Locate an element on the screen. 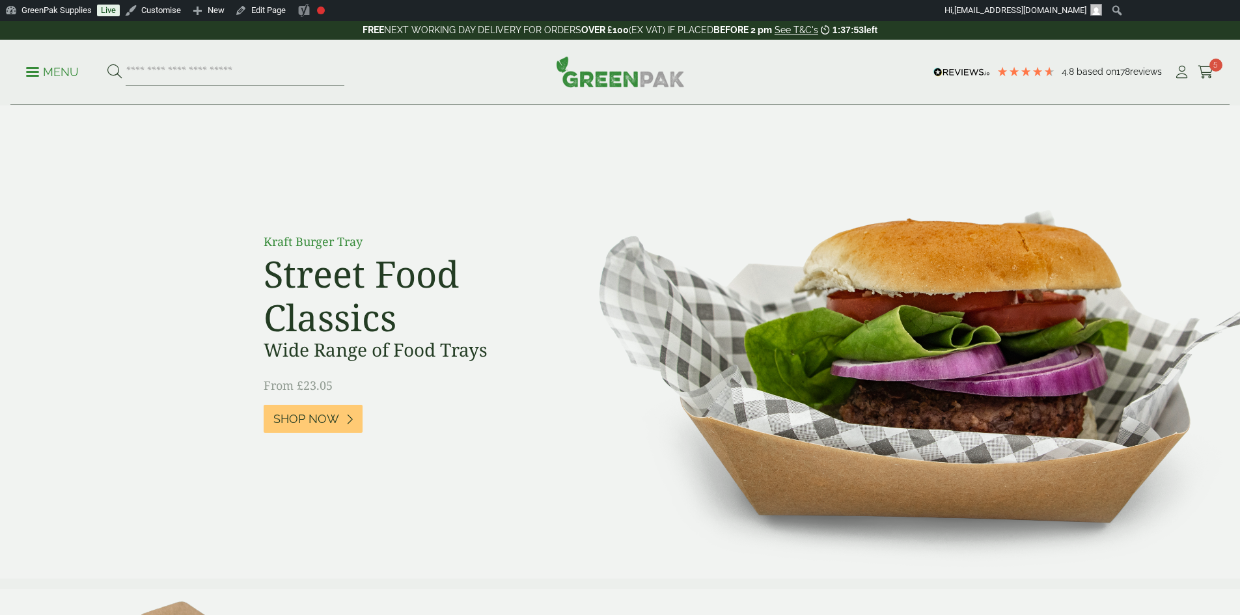 This screenshot has width=1240, height=615. span: 1:37:53 is located at coordinates (848, 30).